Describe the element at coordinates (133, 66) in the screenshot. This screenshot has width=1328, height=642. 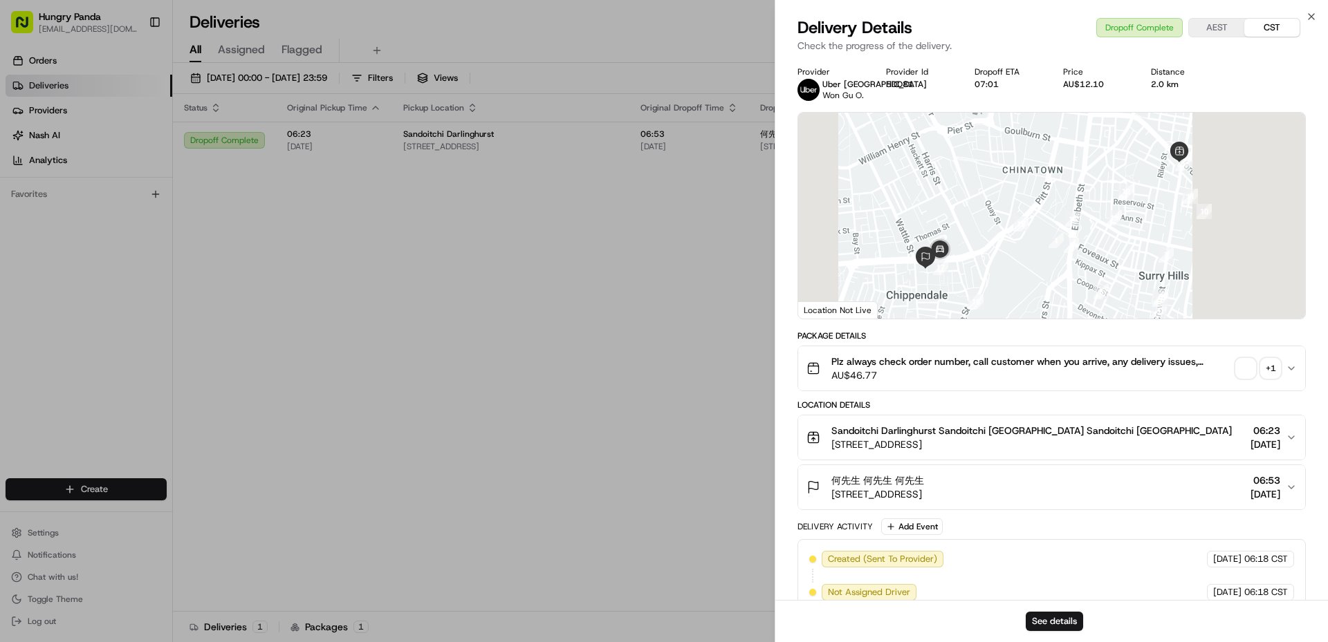
I see `p: Welcome 👋` at that location.